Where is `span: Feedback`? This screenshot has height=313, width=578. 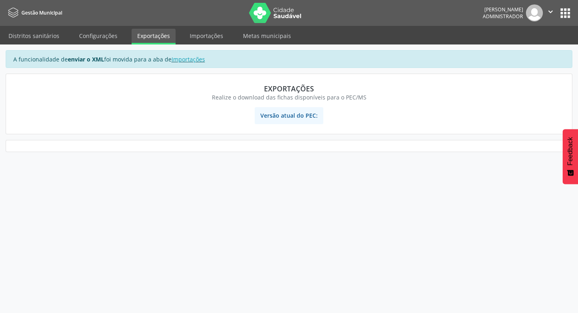
span: Feedback is located at coordinates (571, 151).